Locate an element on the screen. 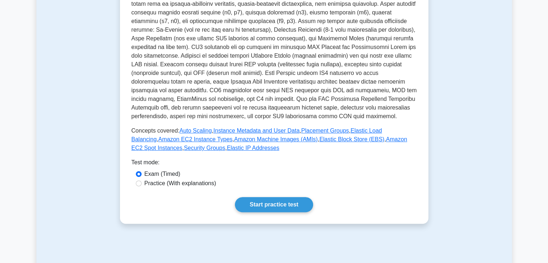 The height and width of the screenshot is (263, 548). a: Auto Scaling is located at coordinates (196, 131).